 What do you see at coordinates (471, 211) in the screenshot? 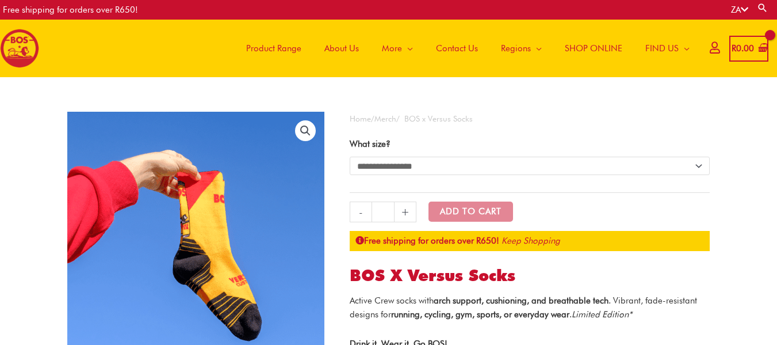
I see `button: Add to Cart` at bounding box center [471, 211].